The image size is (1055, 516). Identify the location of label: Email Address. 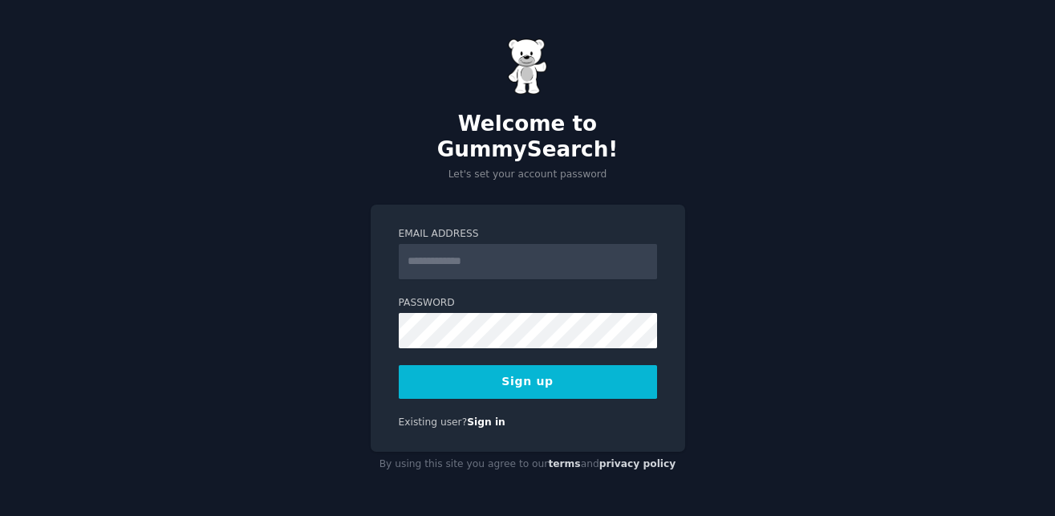
(528, 234).